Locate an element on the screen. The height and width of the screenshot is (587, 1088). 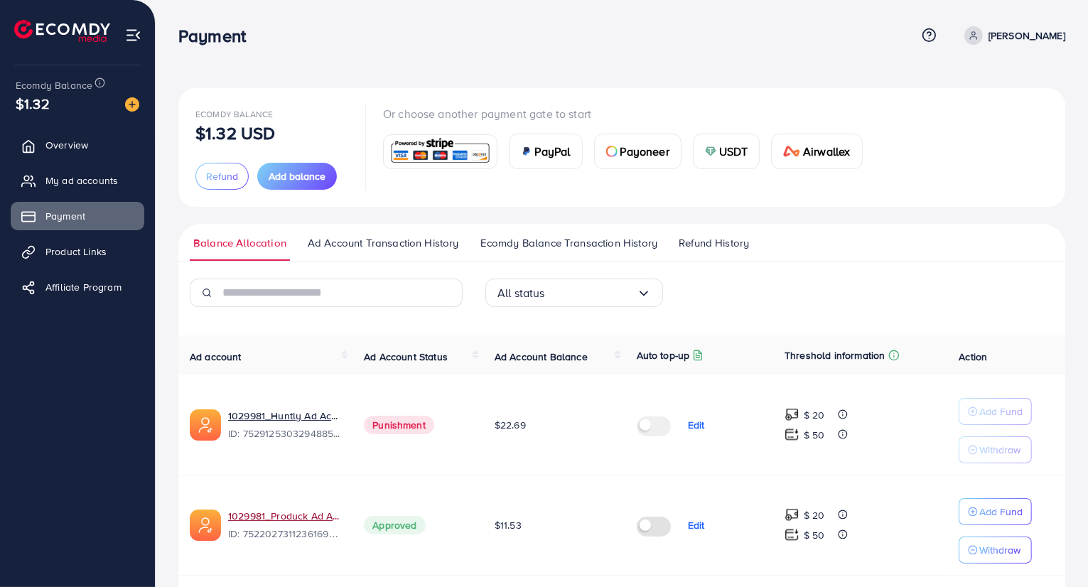
span: My ad accounts is located at coordinates (82, 180).